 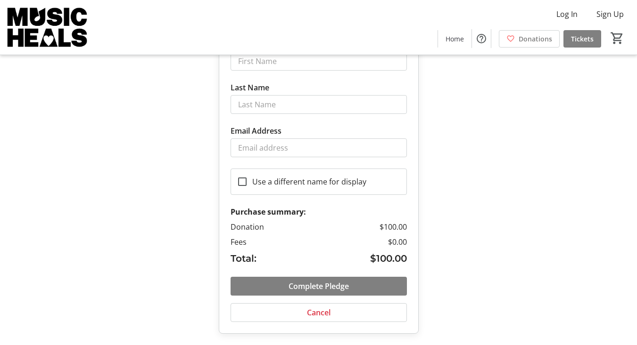 What do you see at coordinates (361, 227) in the screenshot?
I see `td: $100.00` at bounding box center [361, 227].